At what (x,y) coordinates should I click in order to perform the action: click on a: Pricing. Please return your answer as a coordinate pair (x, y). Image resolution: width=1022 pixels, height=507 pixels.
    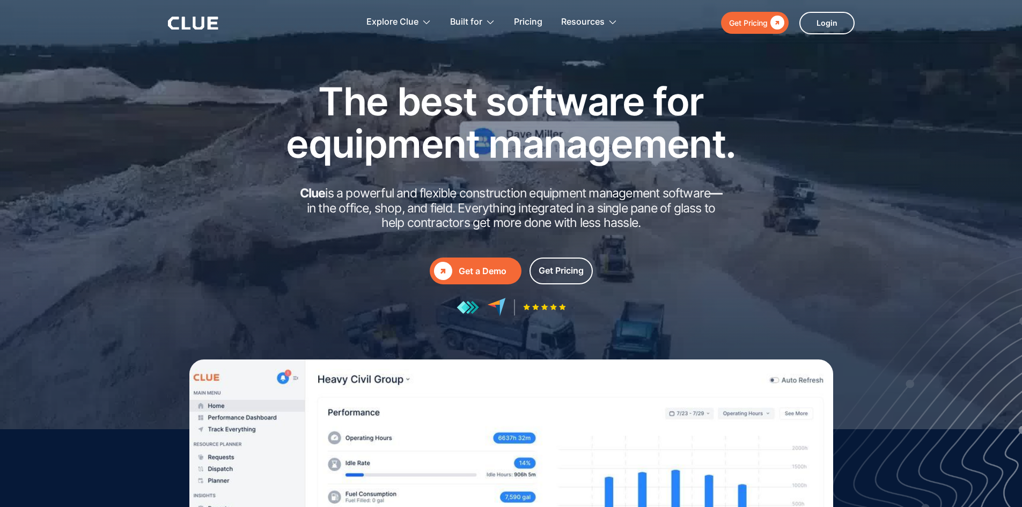
    Looking at the image, I should click on (528, 22).